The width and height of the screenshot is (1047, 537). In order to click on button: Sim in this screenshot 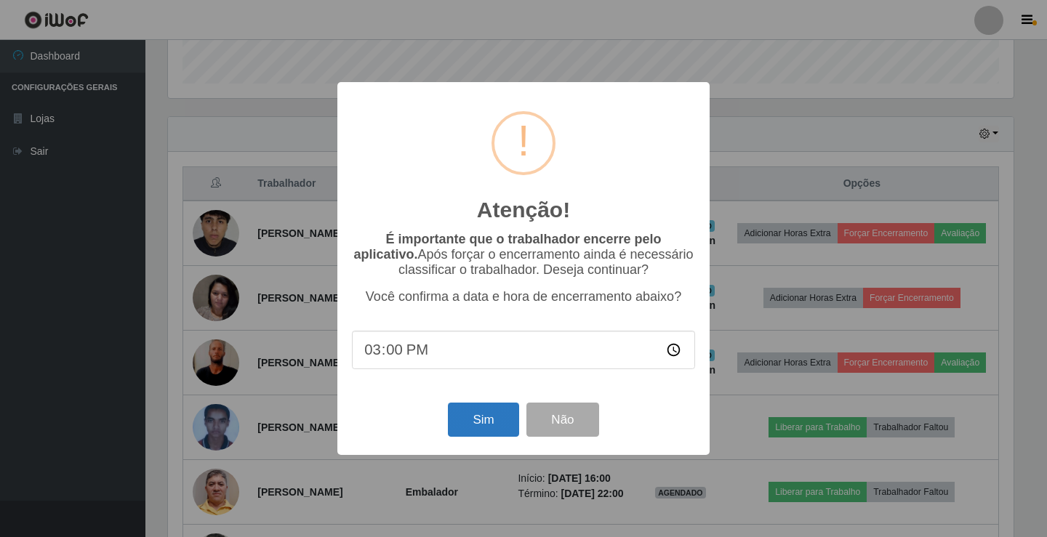, I will do `click(483, 419)`.